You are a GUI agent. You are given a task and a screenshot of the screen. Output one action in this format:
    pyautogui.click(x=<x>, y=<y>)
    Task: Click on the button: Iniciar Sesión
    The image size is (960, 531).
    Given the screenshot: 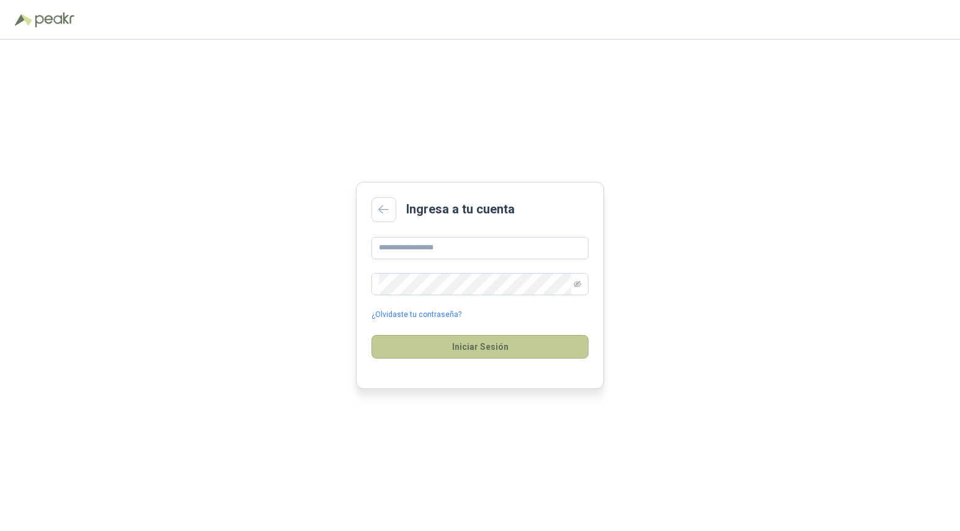 What is the action you would take?
    pyautogui.click(x=480, y=347)
    